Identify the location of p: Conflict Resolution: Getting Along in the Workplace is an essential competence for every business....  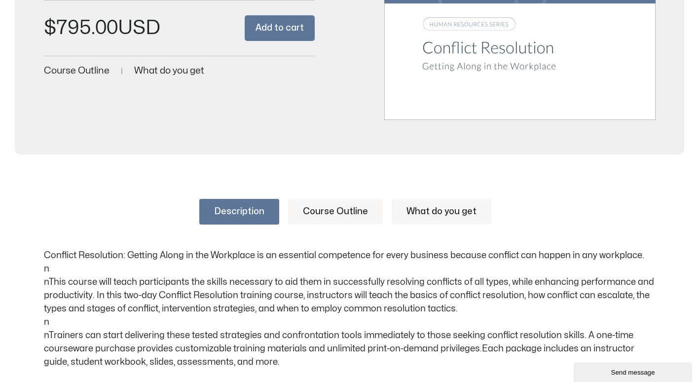
(350, 308).